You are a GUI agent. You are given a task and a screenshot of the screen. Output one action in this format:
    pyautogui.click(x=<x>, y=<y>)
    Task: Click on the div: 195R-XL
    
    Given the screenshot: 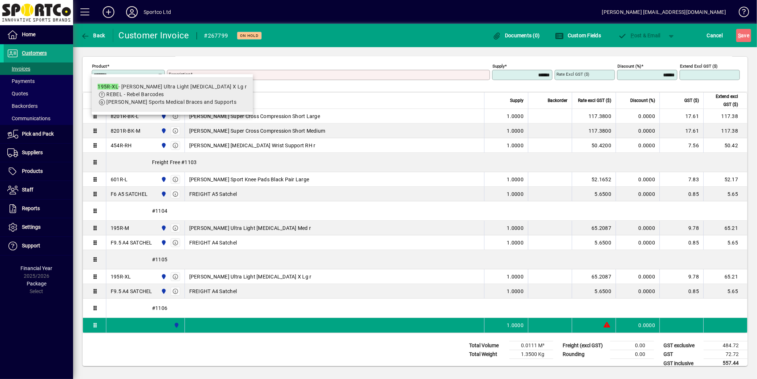 What is the action you would take?
    pyautogui.click(x=121, y=276)
    